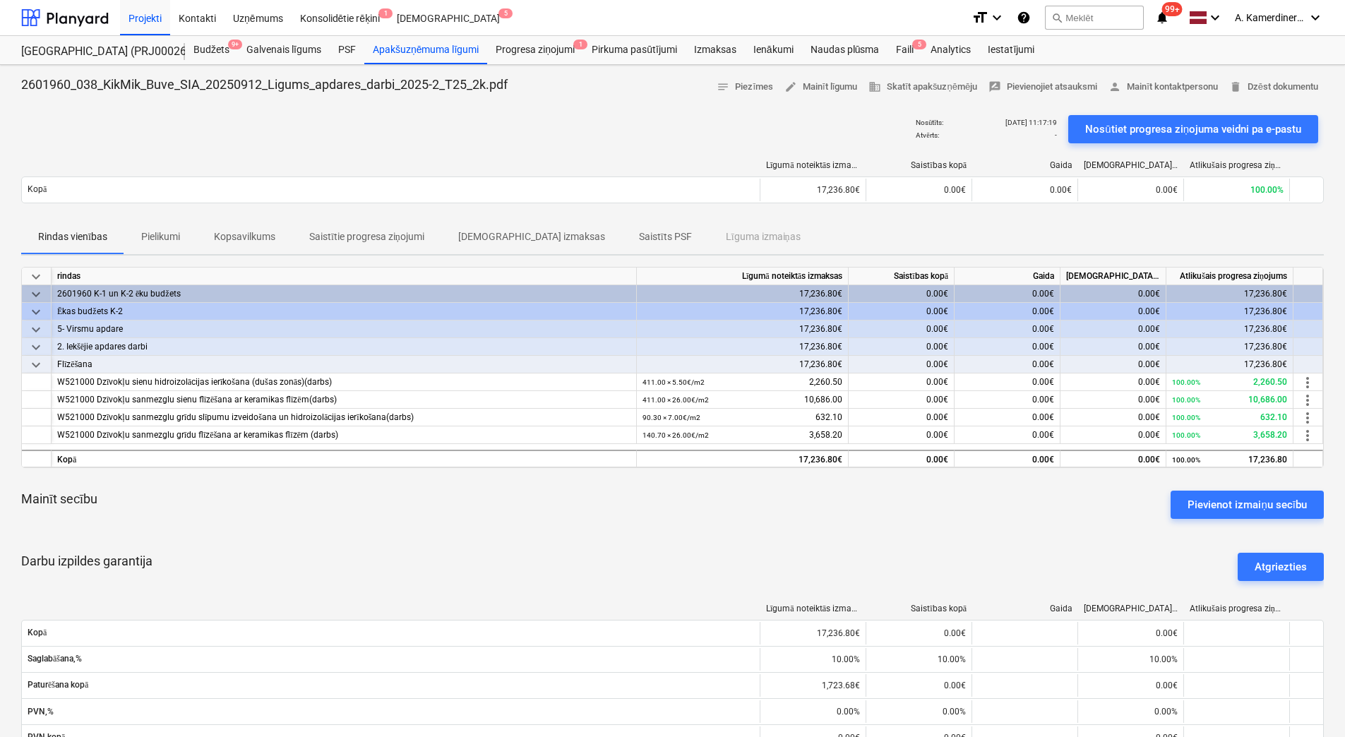  I want to click on div: Budžets, so click(211, 50).